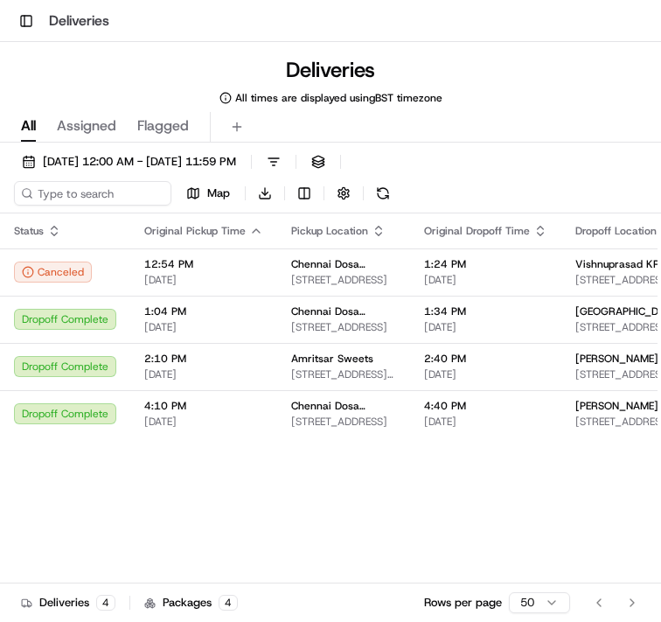 Image resolution: width=661 pixels, height=622 pixels. What do you see at coordinates (204, 311) in the screenshot?
I see `span: 1:04 PM` at bounding box center [204, 311].